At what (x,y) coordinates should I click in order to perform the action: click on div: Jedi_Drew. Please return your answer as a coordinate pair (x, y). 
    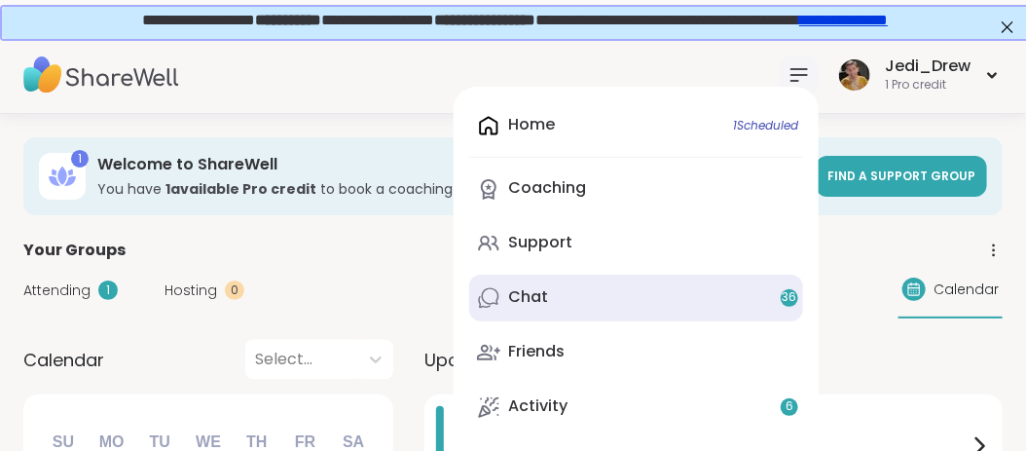
    Looking at the image, I should click on (928, 66).